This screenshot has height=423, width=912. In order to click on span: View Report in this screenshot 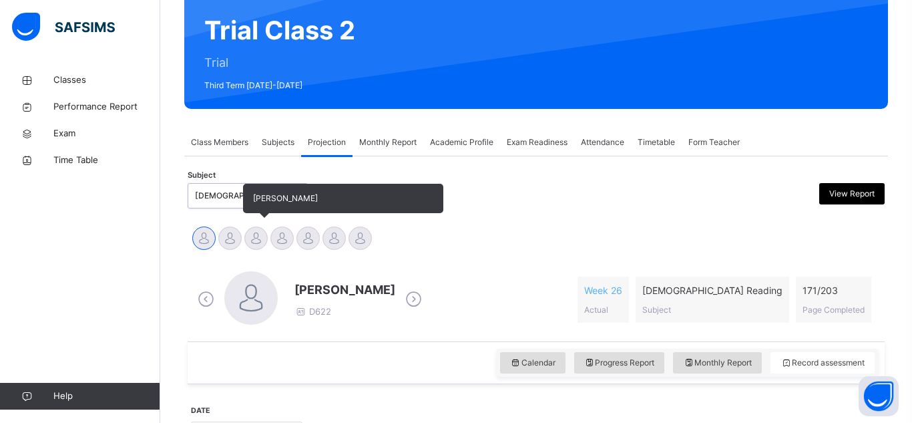, I will do `click(852, 194)`.